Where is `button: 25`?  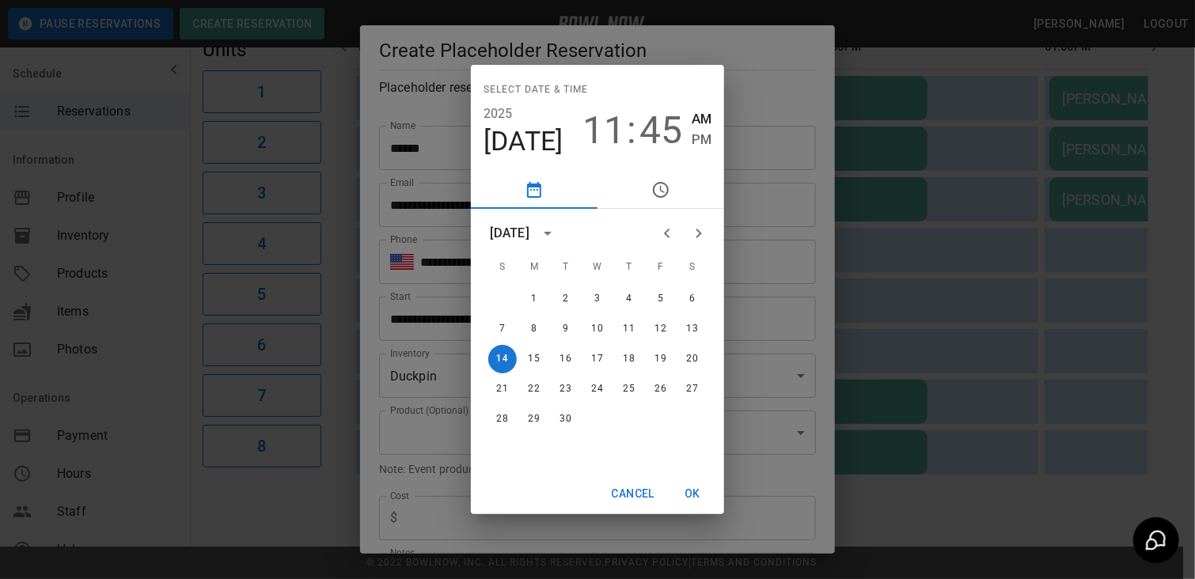 button: 25 is located at coordinates (629, 389).